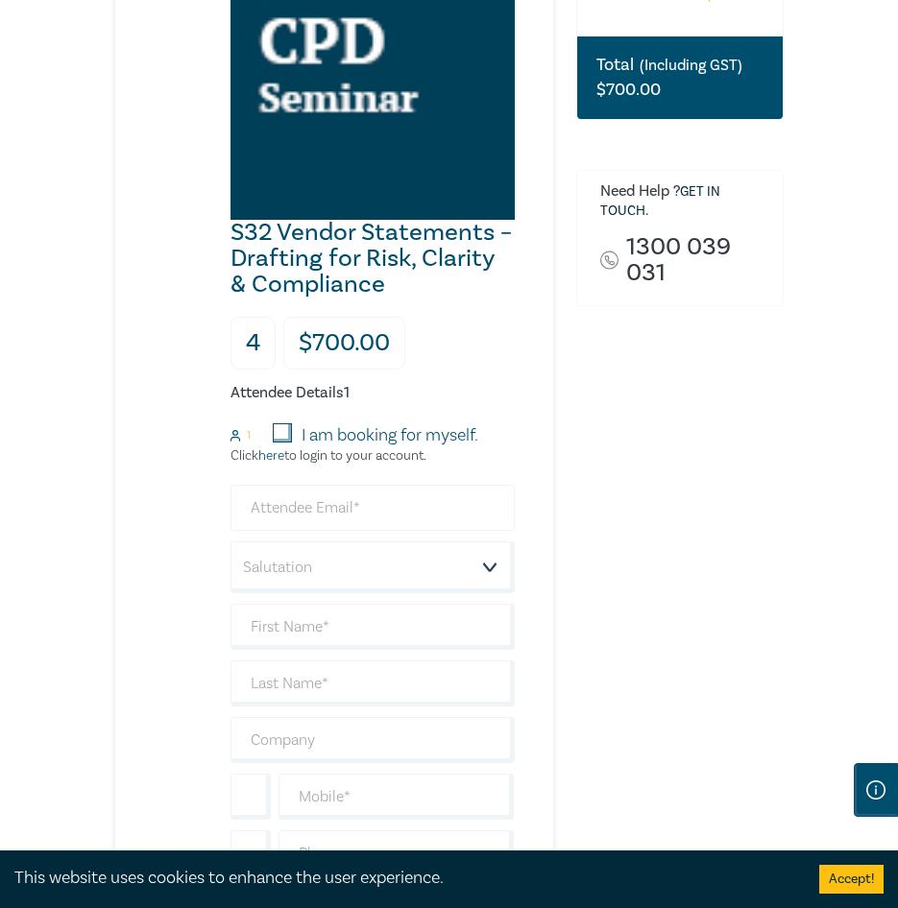 The width and height of the screenshot is (898, 908). I want to click on img: Information Icon, so click(875, 790).